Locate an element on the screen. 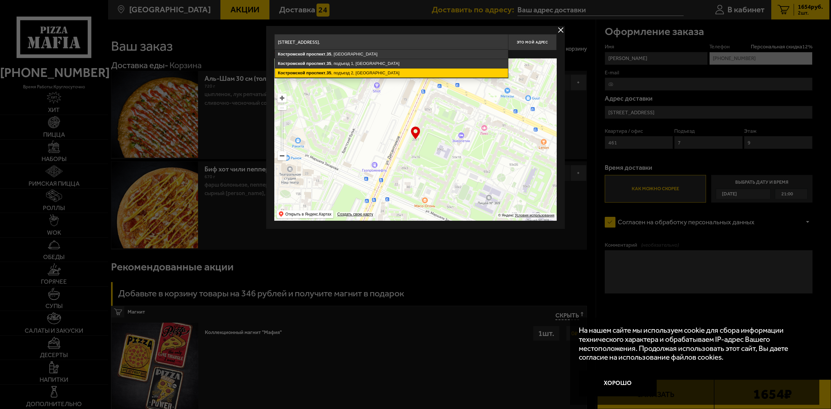 This screenshot has height=409, width=831. button: Хорошо is located at coordinates (618, 383).